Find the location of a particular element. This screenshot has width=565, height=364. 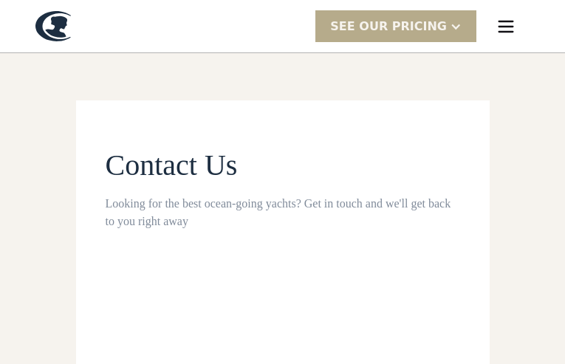

span: Contact Us is located at coordinates (171, 165).